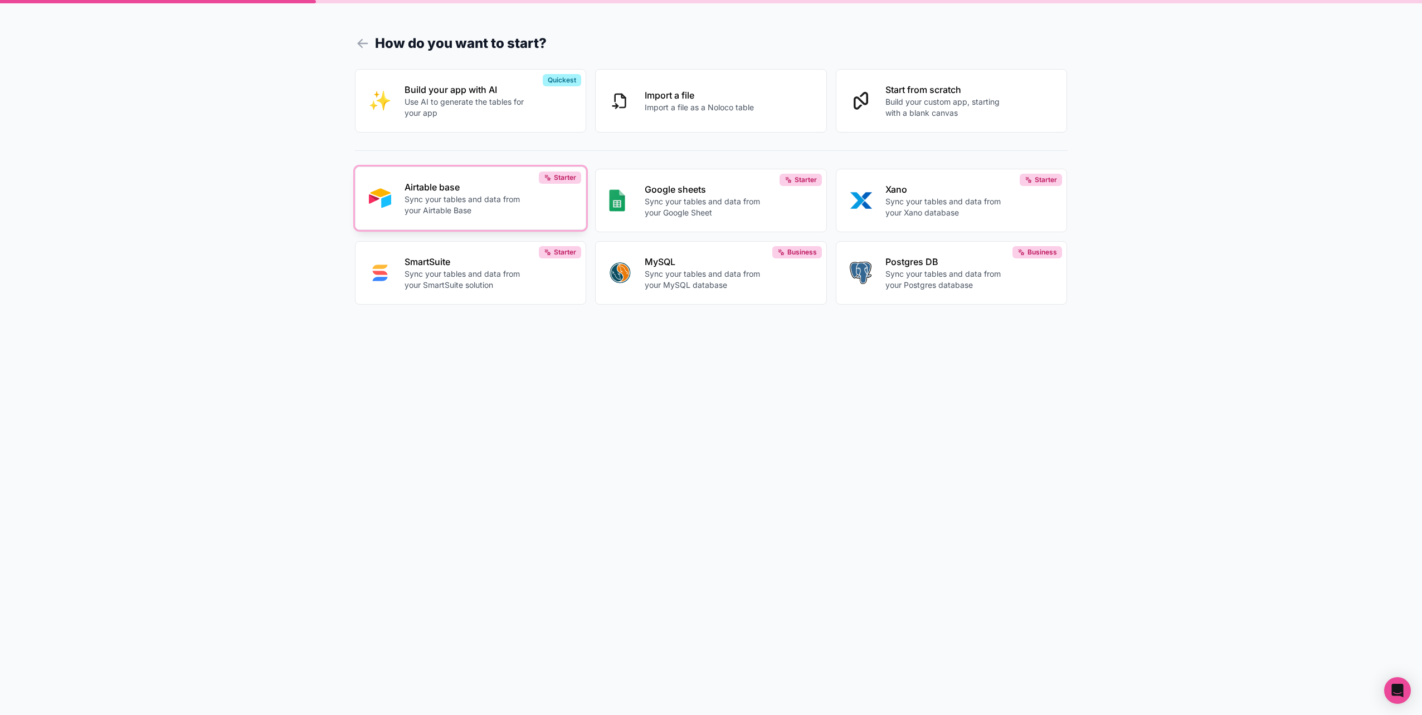 The width and height of the screenshot is (1422, 715). Describe the element at coordinates (861, 201) in the screenshot. I see `img: XANO` at that location.